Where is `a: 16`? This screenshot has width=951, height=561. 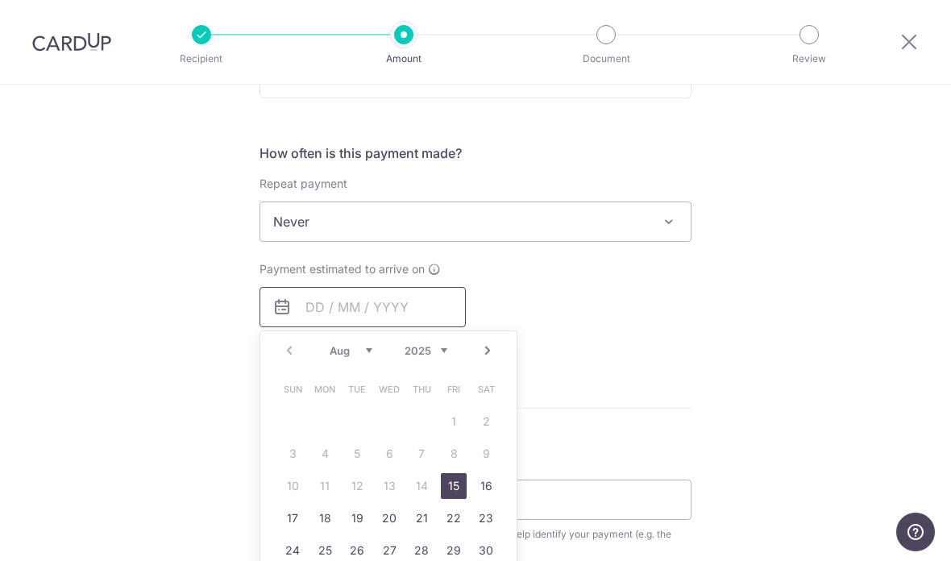
a: 16 is located at coordinates (486, 486).